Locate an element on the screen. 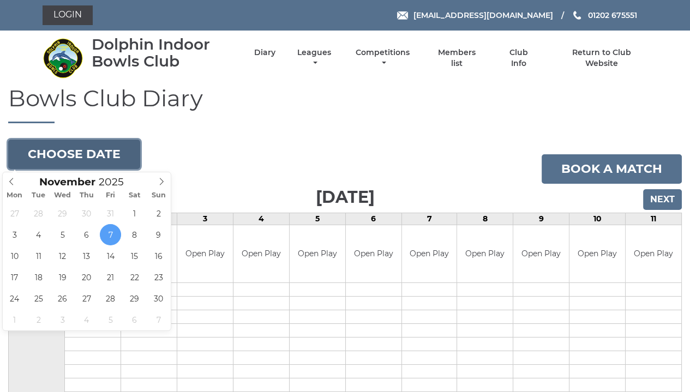 The image size is (690, 392). a: Leagues is located at coordinates (314, 58).